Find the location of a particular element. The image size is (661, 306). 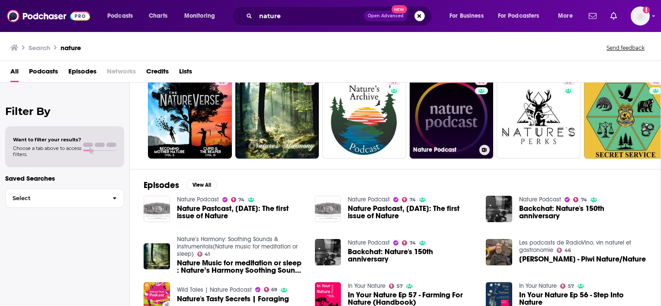

h2: Filter By is located at coordinates (64, 111).